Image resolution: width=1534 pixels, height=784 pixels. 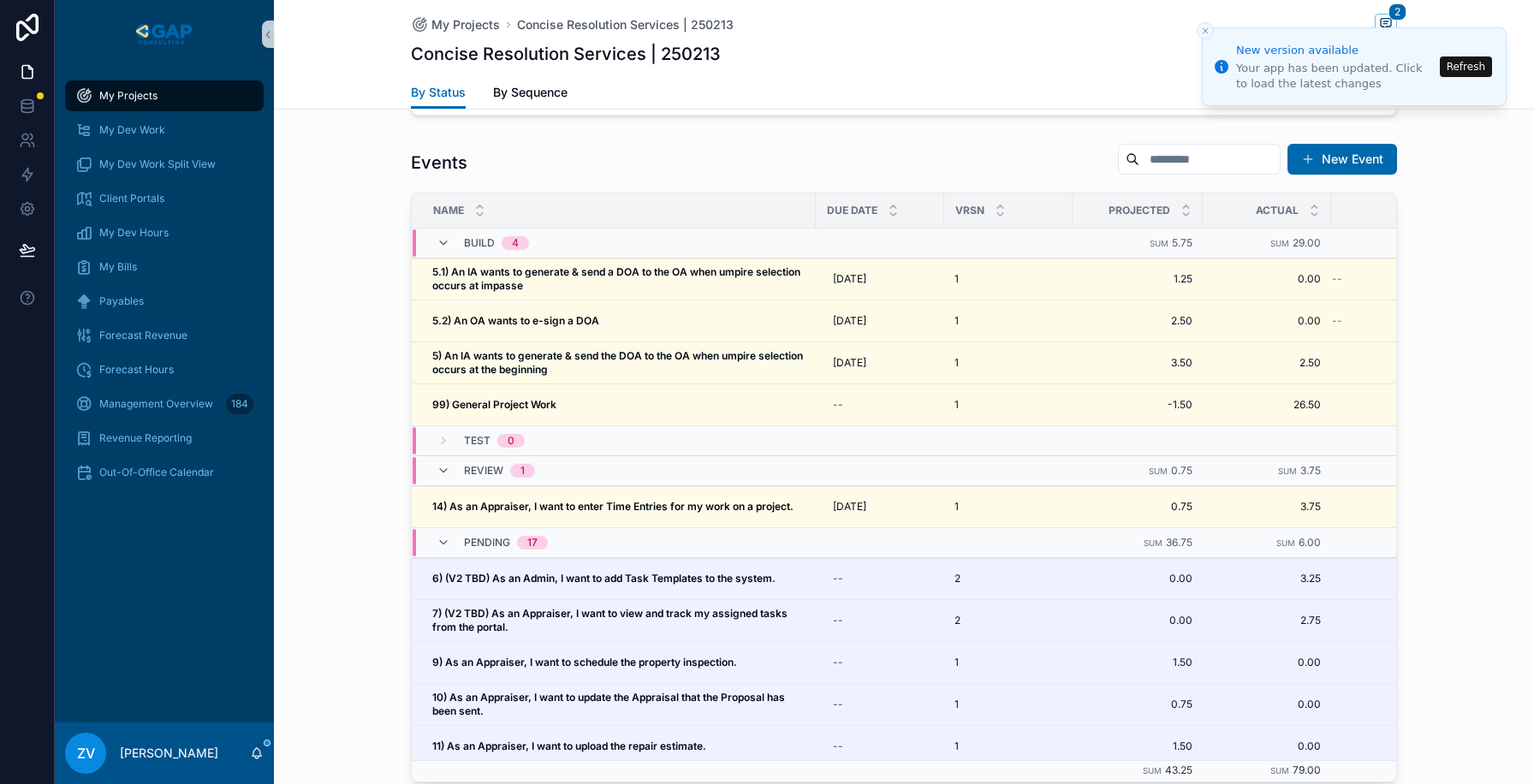 What do you see at coordinates (1178, 769) in the screenshot?
I see `span: 43.25` at bounding box center [1178, 769].